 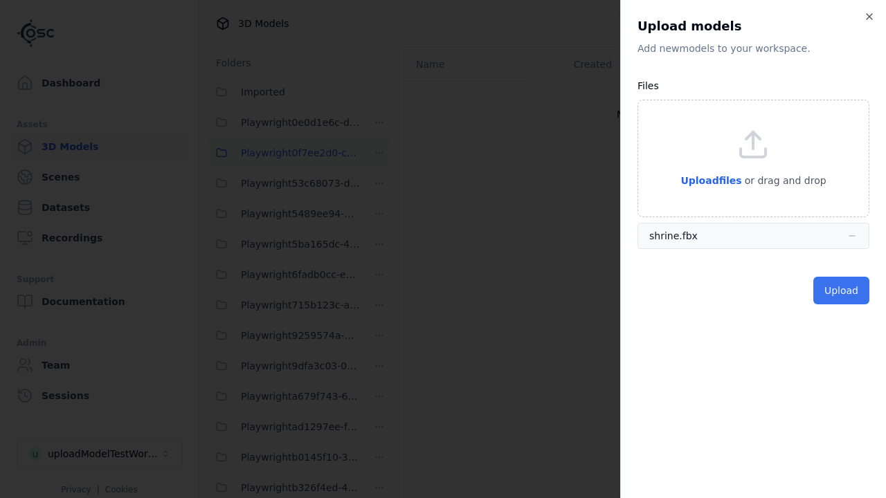 What do you see at coordinates (784, 181) in the screenshot?
I see `p: or drag and drop` at bounding box center [784, 181].